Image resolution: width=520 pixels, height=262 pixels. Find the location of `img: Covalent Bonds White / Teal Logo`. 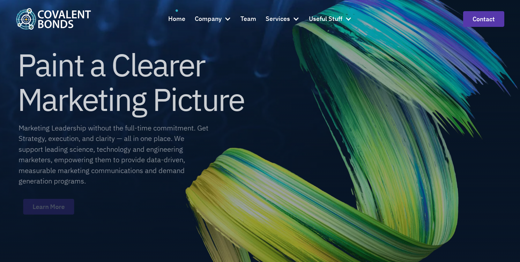

img: Covalent Bonds White / Teal Logo is located at coordinates (53, 18).